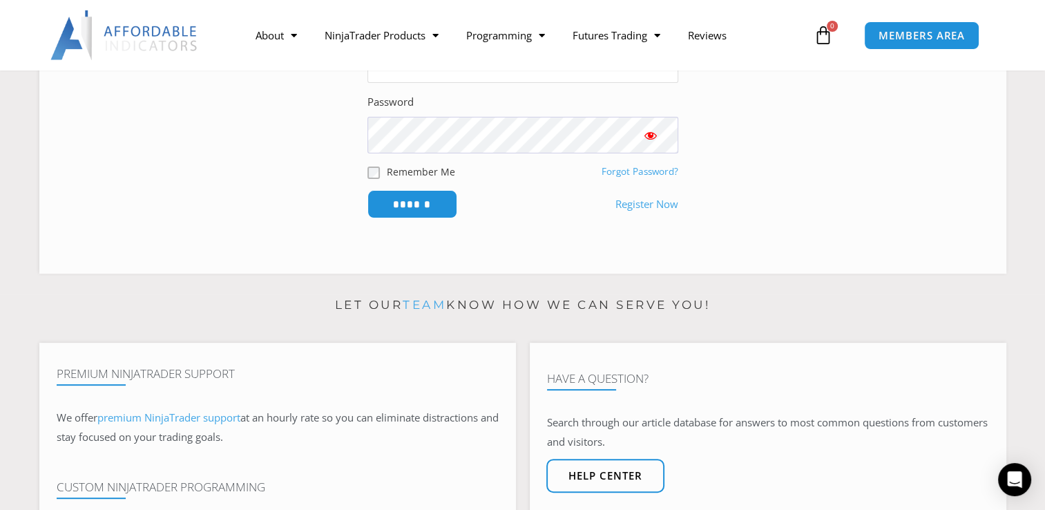  I want to click on a: Forgot Password?, so click(640, 171).